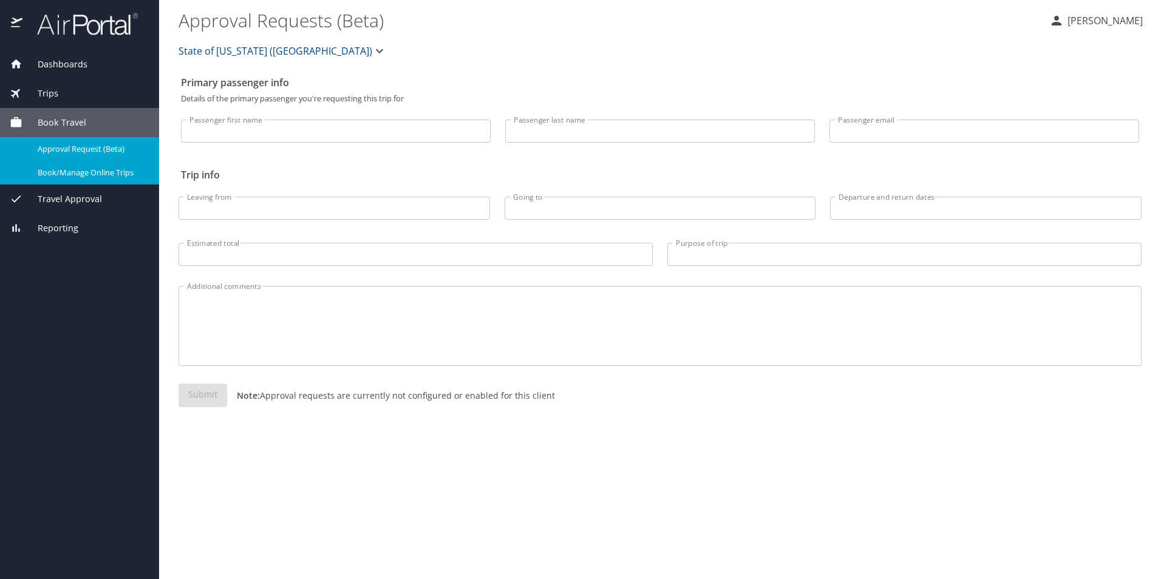 This screenshot has height=579, width=1161. I want to click on p: Approval requests are currently not configured or enabled for this client, so click(391, 395).